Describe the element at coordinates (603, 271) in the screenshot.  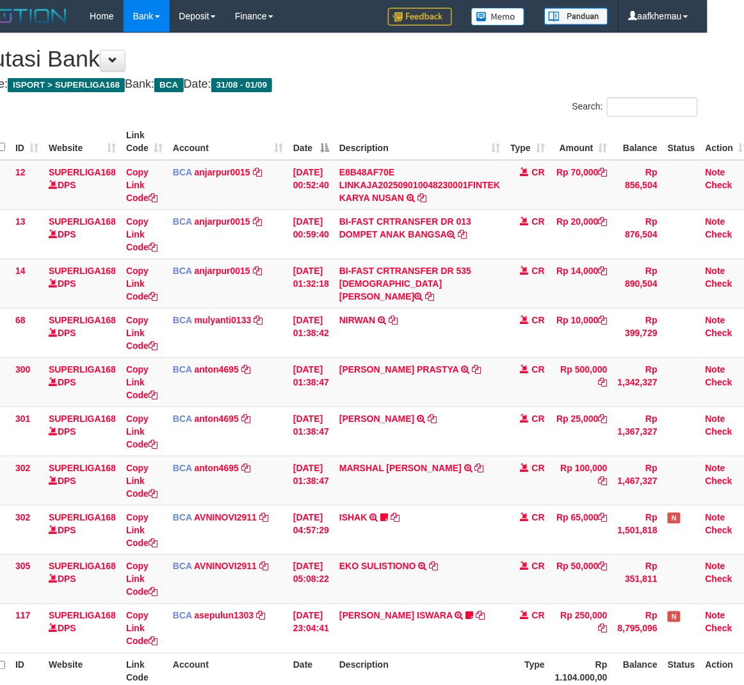
I see `a: Copy Rp 14,000 to clipboard` at that location.